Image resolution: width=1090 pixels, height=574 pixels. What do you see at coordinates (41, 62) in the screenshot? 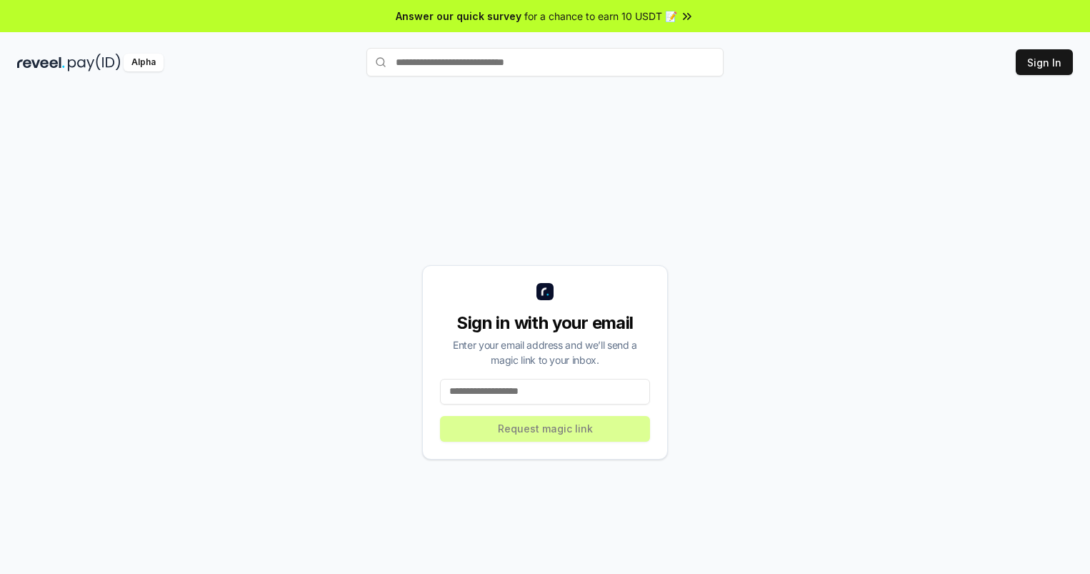
I see `img: reveel_dark` at bounding box center [41, 62].